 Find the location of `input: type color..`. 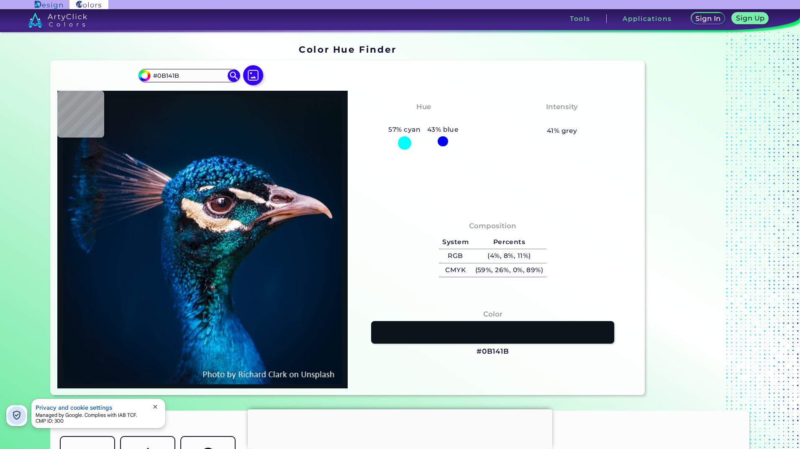

input: type color.. is located at coordinates (189, 75).